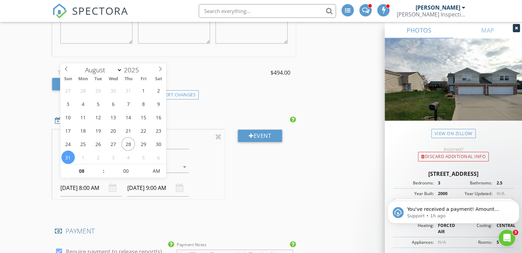 Image resolution: width=522 pixels, height=253 pixels. I want to click on span: August 27, 2025, so click(113, 144).